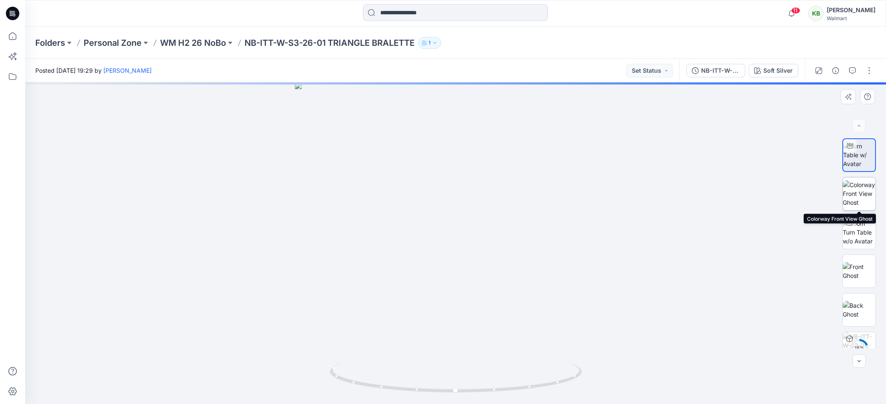 The height and width of the screenshot is (404, 886). What do you see at coordinates (113, 43) in the screenshot?
I see `a: Personal Zone` at bounding box center [113, 43].